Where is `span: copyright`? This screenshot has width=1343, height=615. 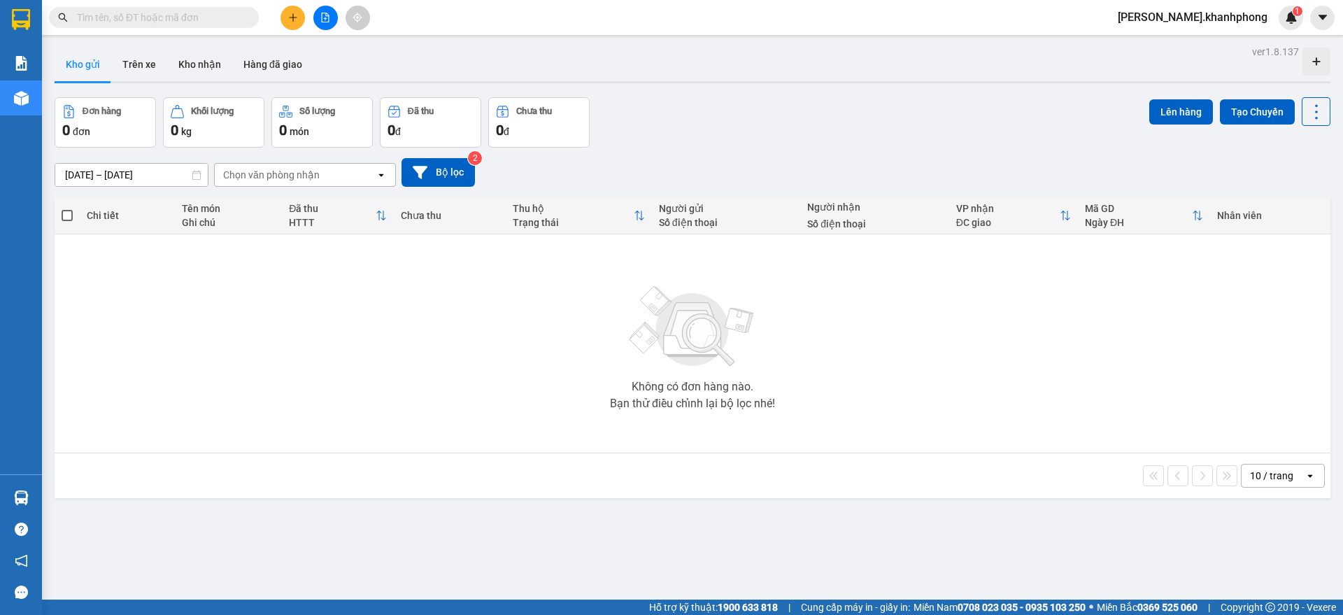 span: copyright is located at coordinates (1270, 607).